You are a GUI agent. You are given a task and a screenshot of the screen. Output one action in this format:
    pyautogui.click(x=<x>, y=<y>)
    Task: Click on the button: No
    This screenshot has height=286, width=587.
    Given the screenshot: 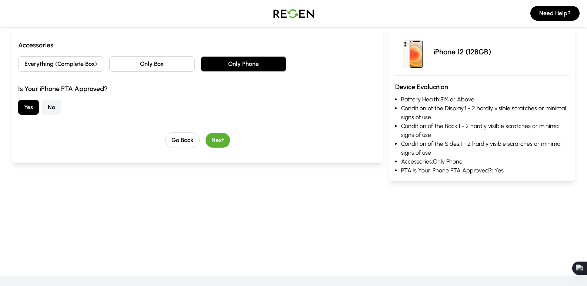 What is the action you would take?
    pyautogui.click(x=51, y=107)
    